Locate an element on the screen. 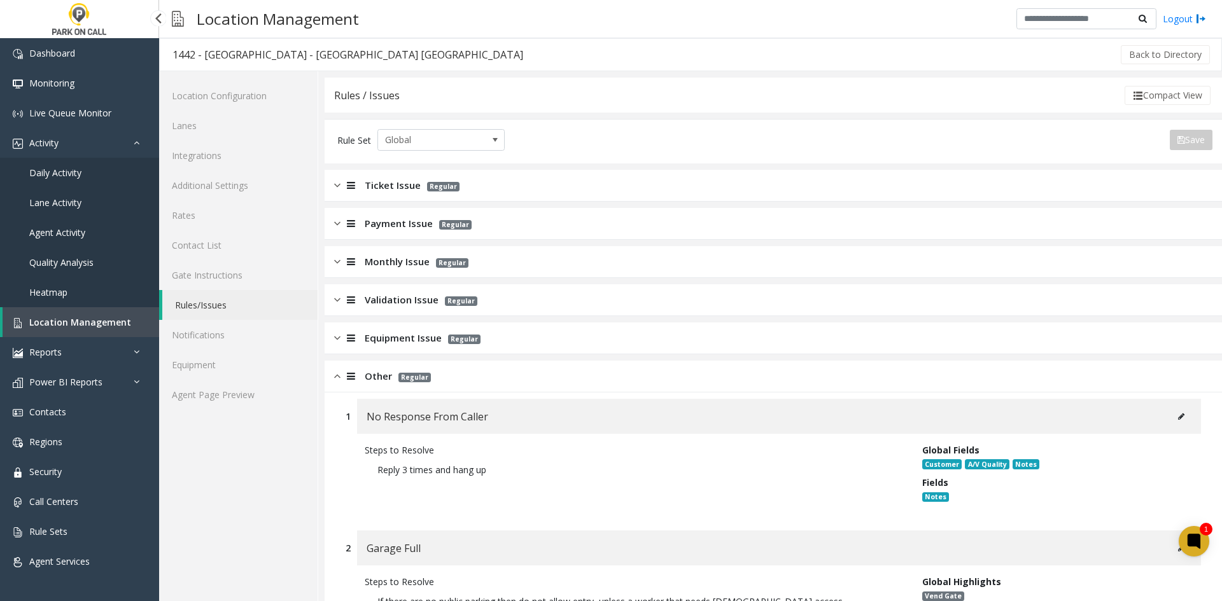 The width and height of the screenshot is (1222, 601). span: Global Highlights is located at coordinates (961, 582).